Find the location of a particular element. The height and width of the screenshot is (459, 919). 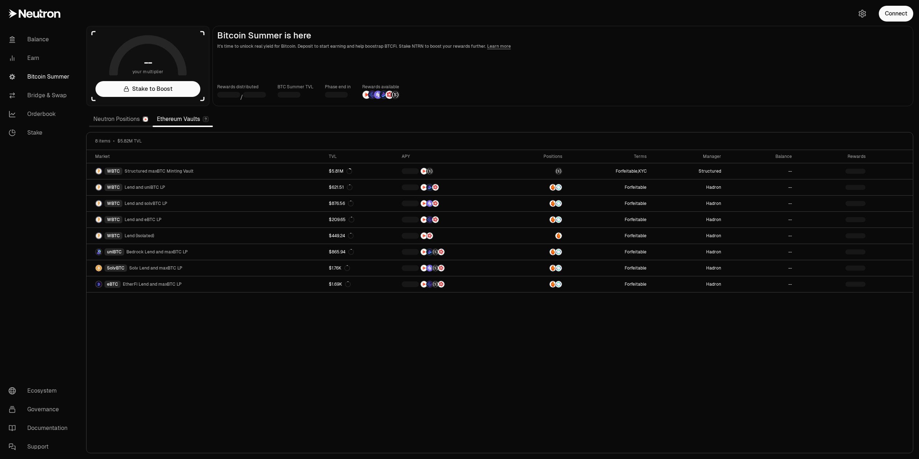

p: Rewards distributed is located at coordinates (242, 87).